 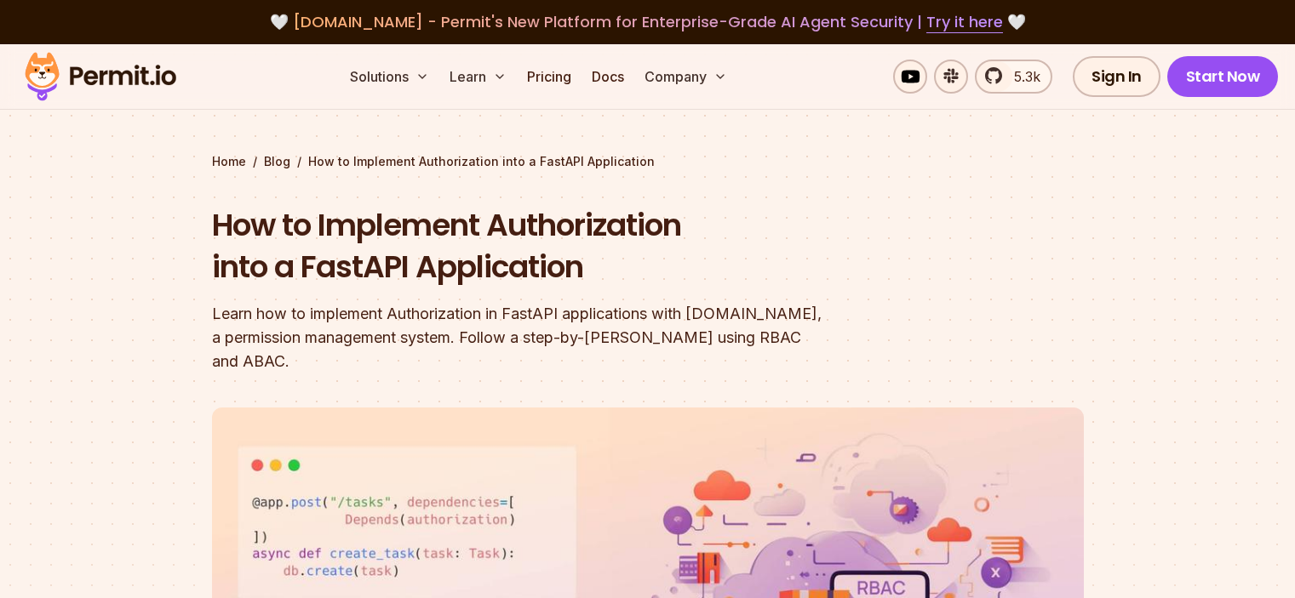 I want to click on a: Try it here, so click(x=964, y=22).